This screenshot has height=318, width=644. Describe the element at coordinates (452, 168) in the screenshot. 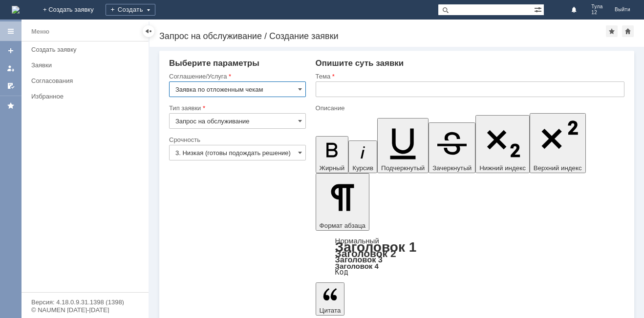

I see `span: Зачеркнутый` at that location.